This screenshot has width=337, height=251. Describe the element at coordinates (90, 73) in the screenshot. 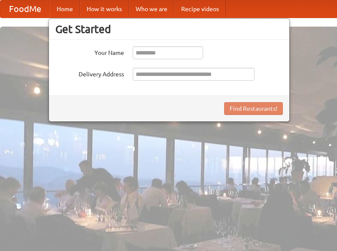

I see `label: Delivery Address` at that location.